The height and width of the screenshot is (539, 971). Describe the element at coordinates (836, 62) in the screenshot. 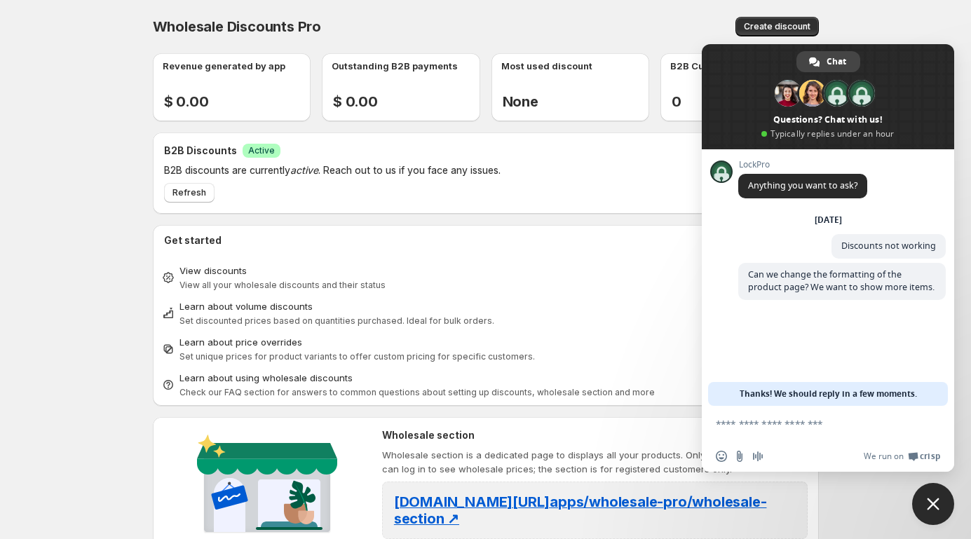

I see `span: Chat` at that location.